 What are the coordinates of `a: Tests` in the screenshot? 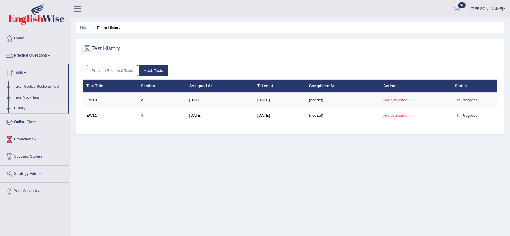 It's located at (34, 72).